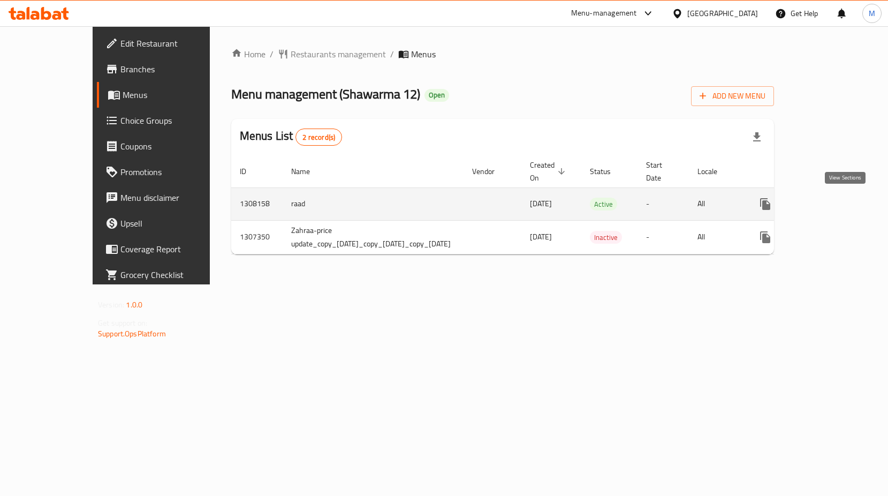 The height and width of the screenshot is (496, 888). What do you see at coordinates (169, 197) in the screenshot?
I see `a: Menu disclaimer` at bounding box center [169, 197].